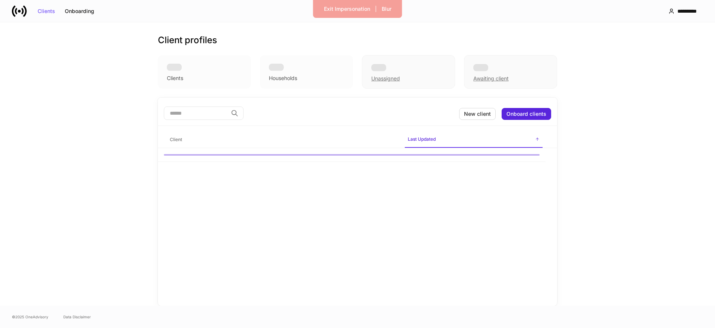 The width and height of the screenshot is (715, 328). Describe the element at coordinates (79, 11) in the screenshot. I see `button: Onboarding` at that location.